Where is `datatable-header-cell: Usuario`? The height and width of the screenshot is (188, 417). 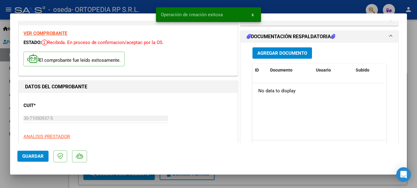 datatable-header-cell: Usuario is located at coordinates (334, 70).